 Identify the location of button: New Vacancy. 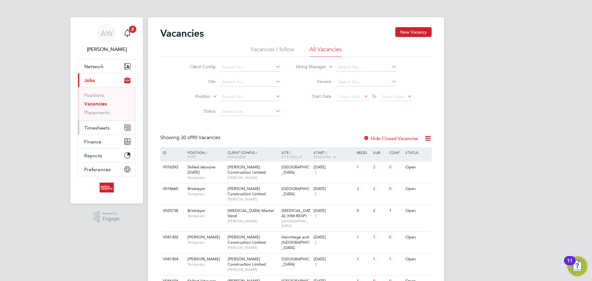
(413, 32).